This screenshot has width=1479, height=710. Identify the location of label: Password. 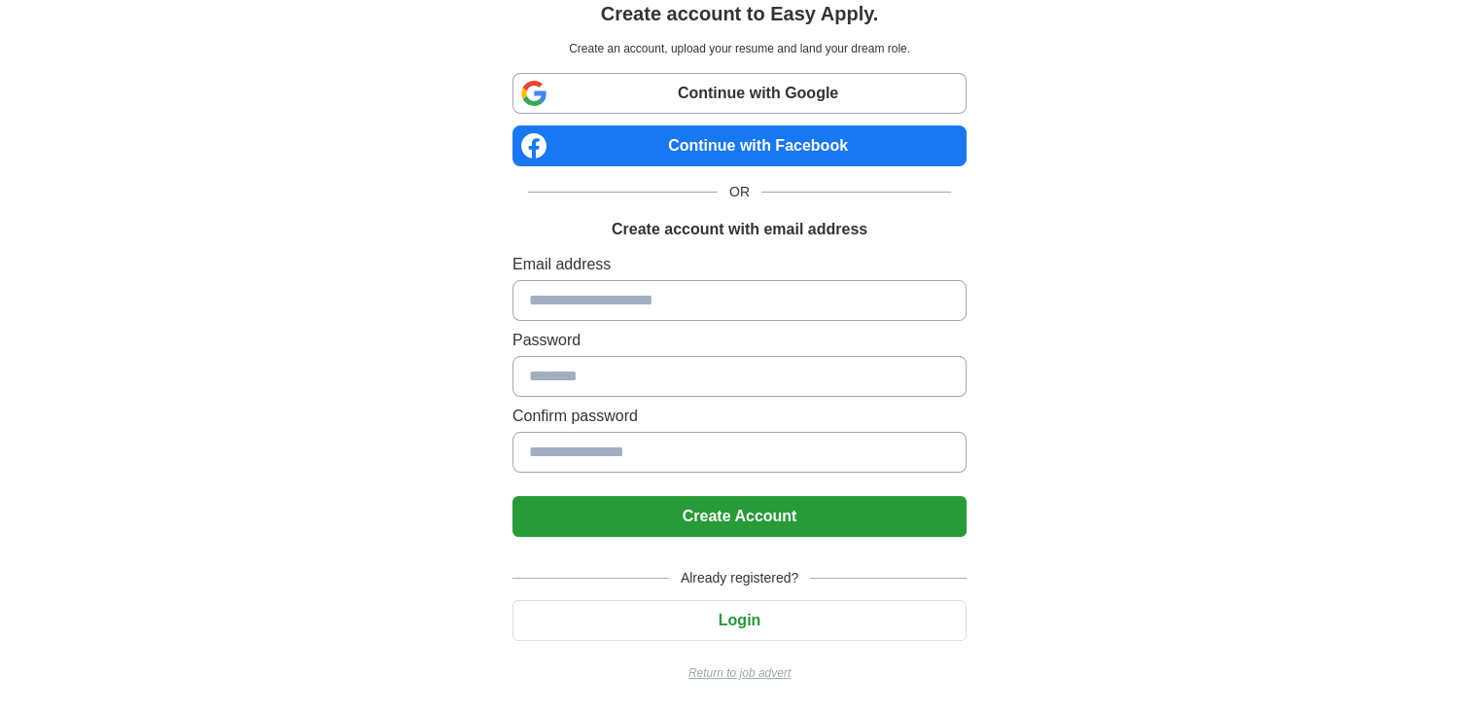
(739, 340).